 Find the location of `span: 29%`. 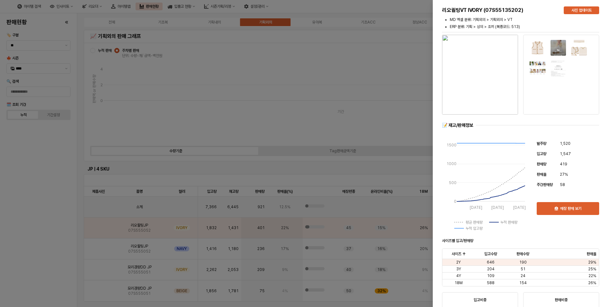

span: 29% is located at coordinates (592, 263).